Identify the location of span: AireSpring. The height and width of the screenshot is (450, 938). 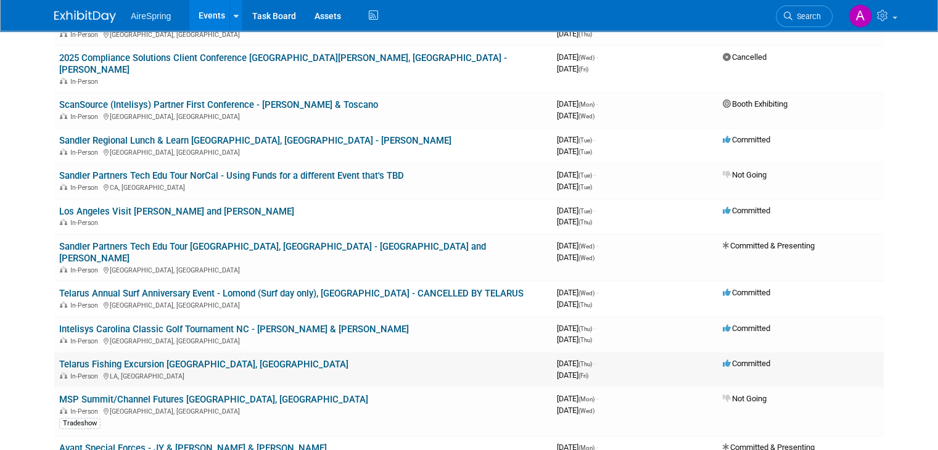
(151, 16).